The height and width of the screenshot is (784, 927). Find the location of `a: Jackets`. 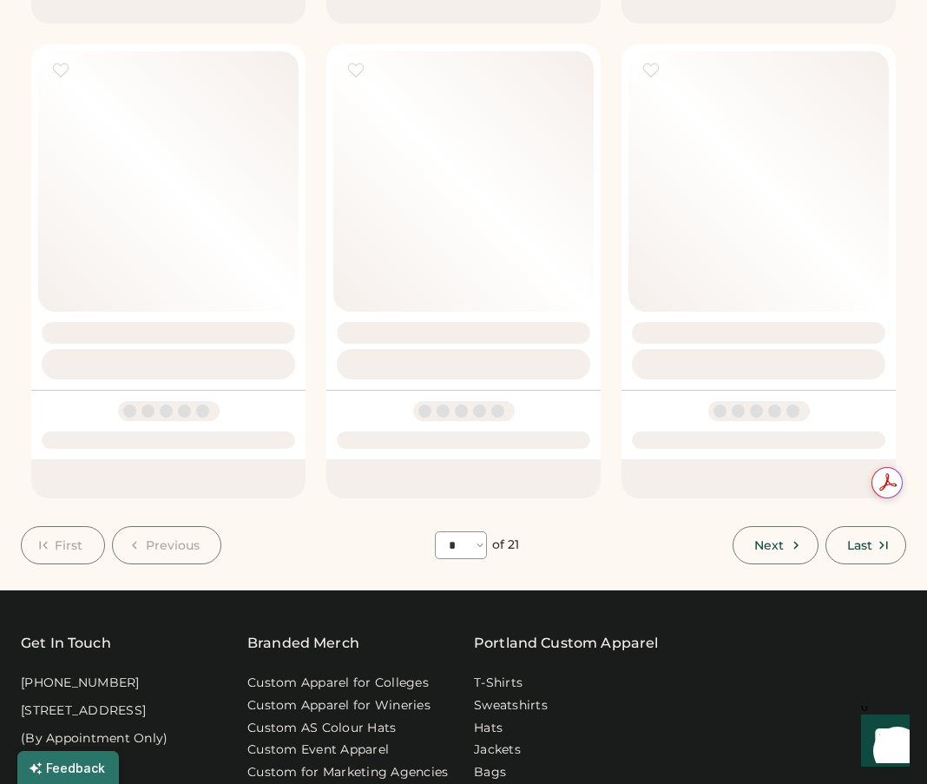

a: Jackets is located at coordinates (498, 750).